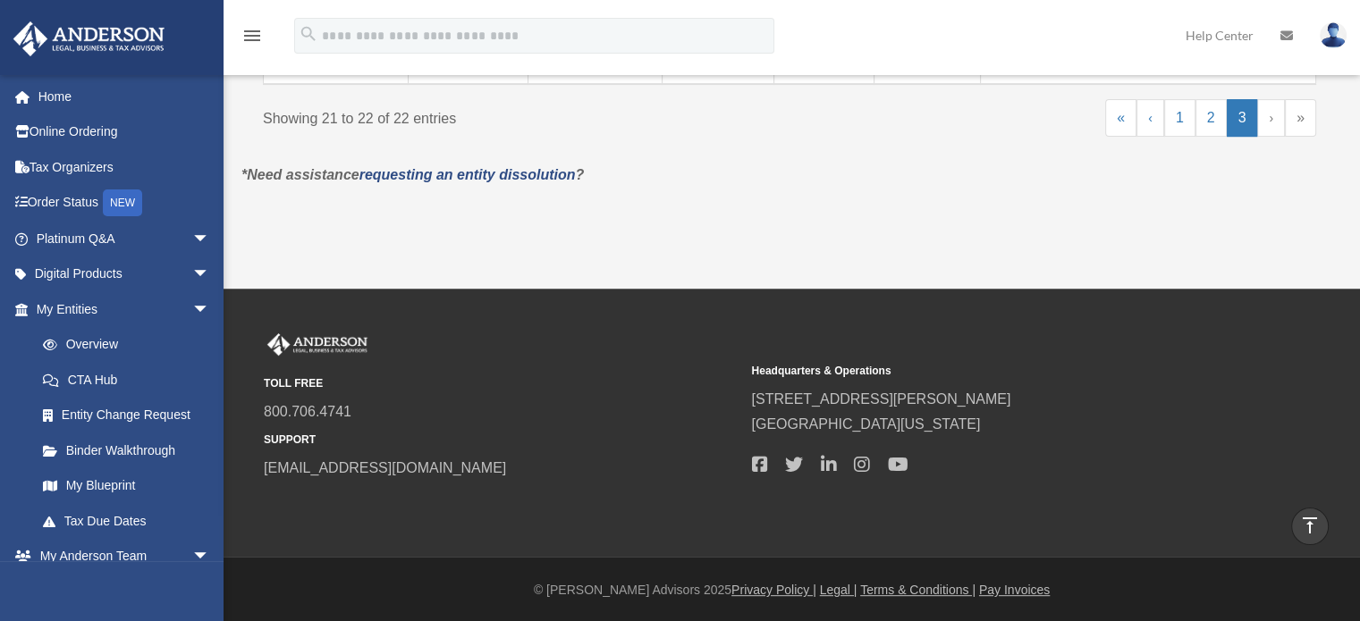 The image size is (1360, 621). What do you see at coordinates (126, 451) in the screenshot?
I see `a: Binder Walkthrough` at bounding box center [126, 451].